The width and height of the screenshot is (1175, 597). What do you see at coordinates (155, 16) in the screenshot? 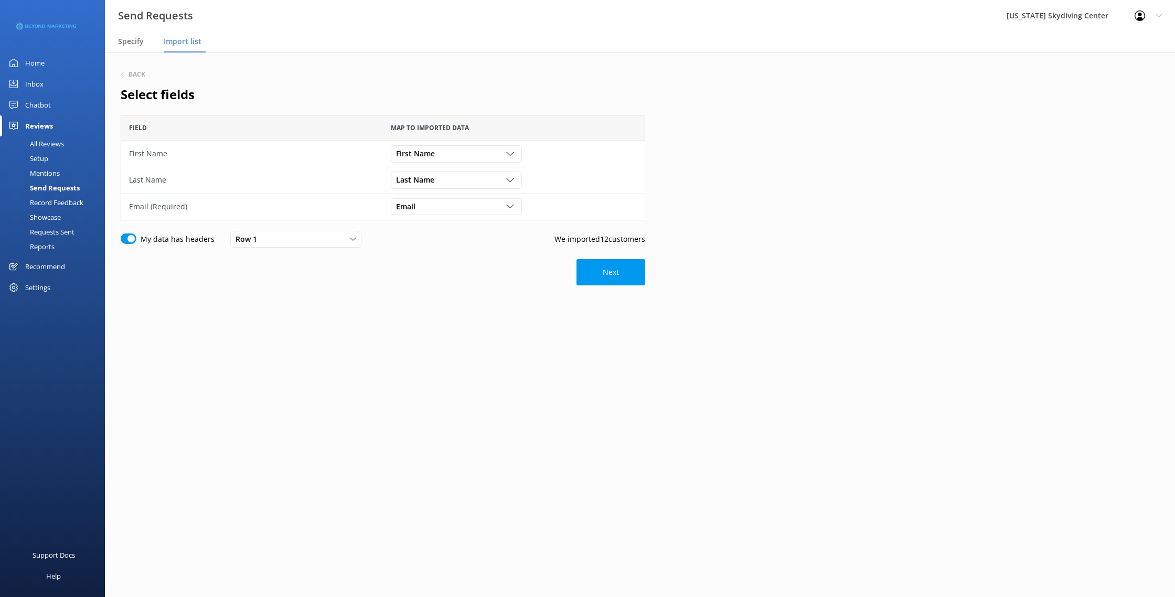
I see `h3: Send Requests` at bounding box center [155, 16].